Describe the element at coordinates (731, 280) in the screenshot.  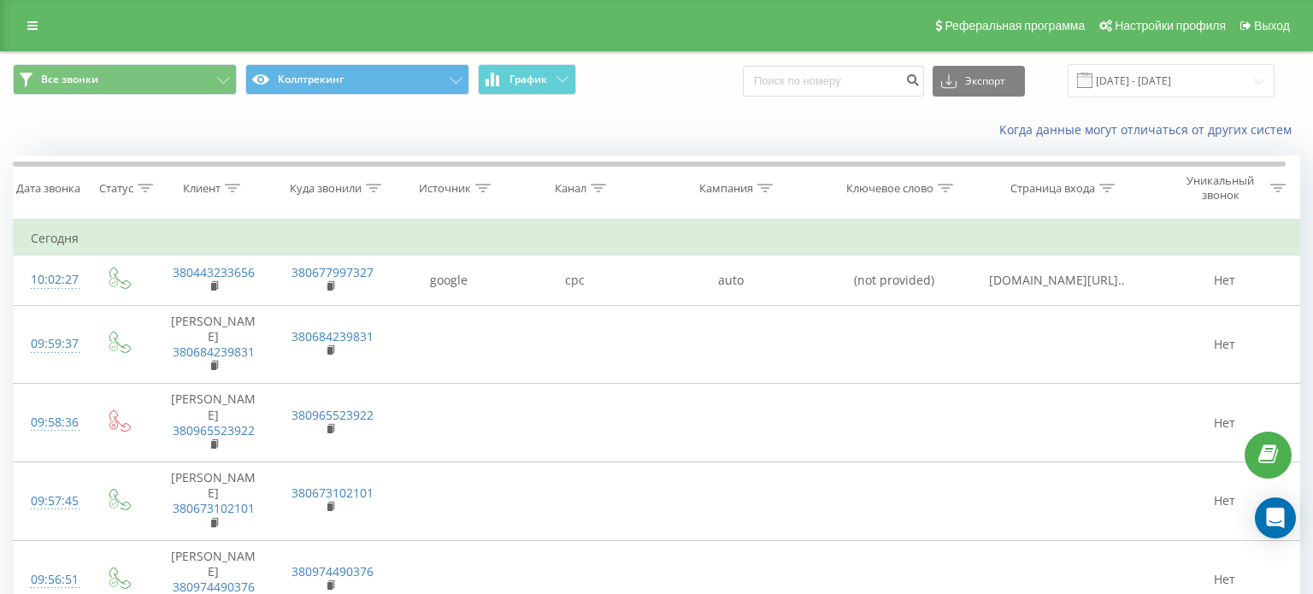
I see `td: auto` at that location.